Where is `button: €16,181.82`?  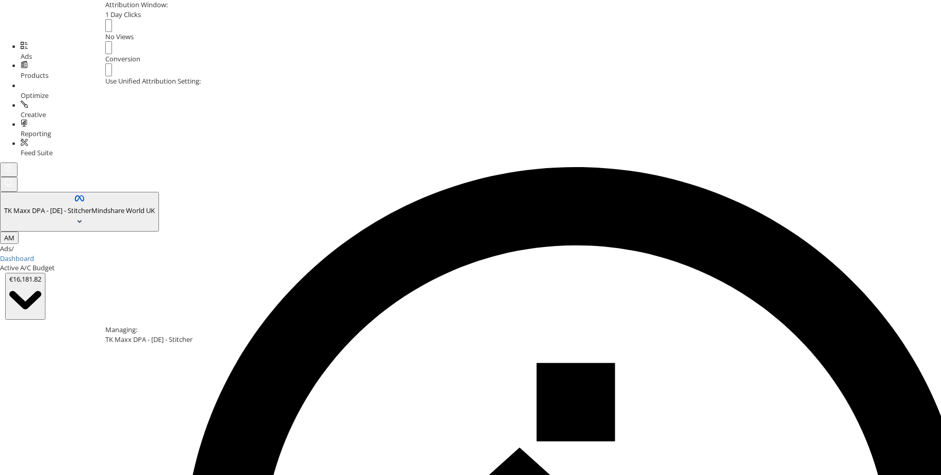 button: €16,181.82 is located at coordinates (25, 296).